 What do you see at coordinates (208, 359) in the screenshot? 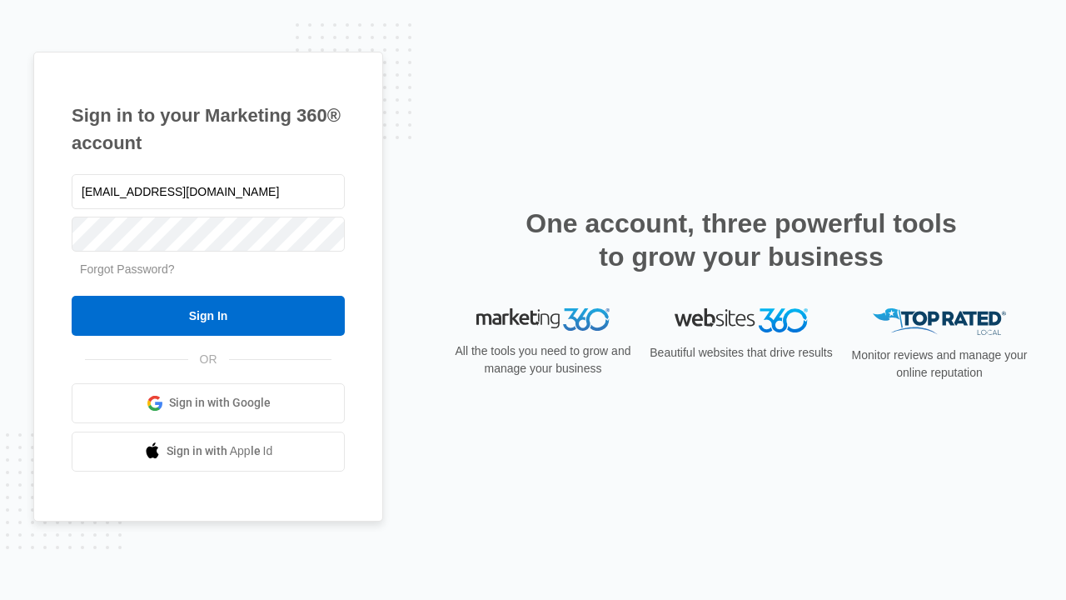
I see `span: OR` at bounding box center [208, 359].